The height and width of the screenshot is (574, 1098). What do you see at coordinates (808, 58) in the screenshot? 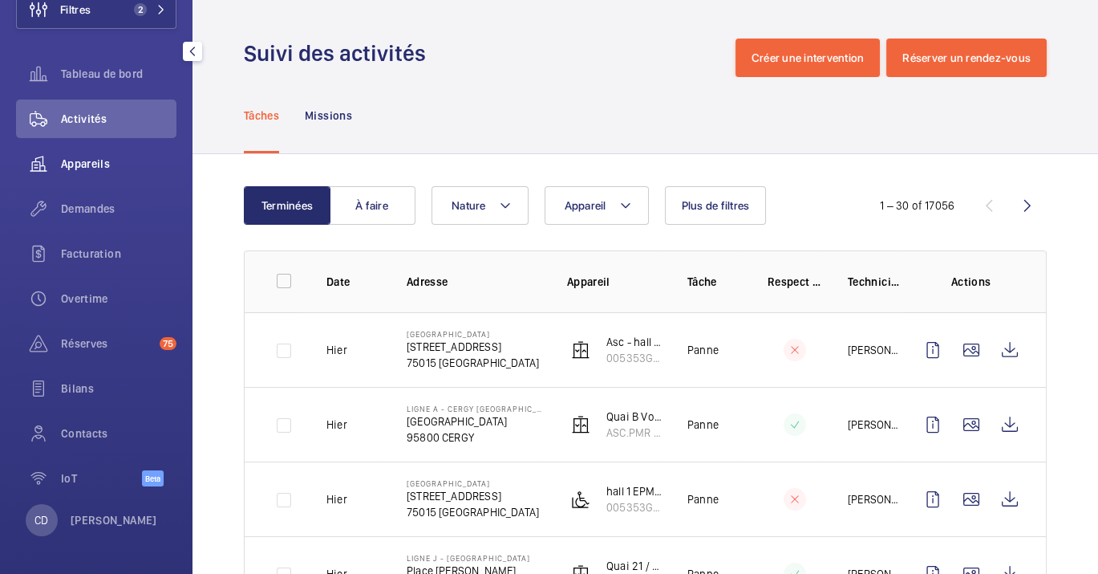
I see `button: Créer une intervention` at bounding box center [808, 58].